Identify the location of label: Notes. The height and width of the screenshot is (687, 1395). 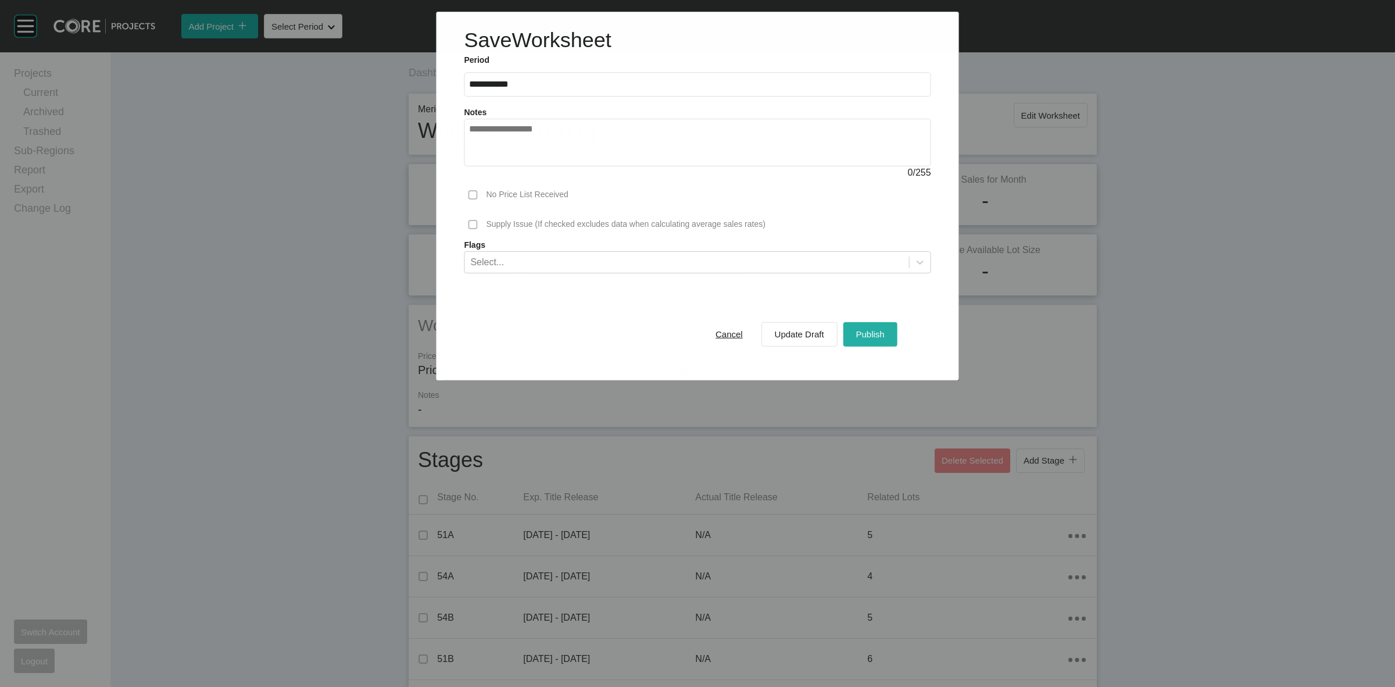
(475, 112).